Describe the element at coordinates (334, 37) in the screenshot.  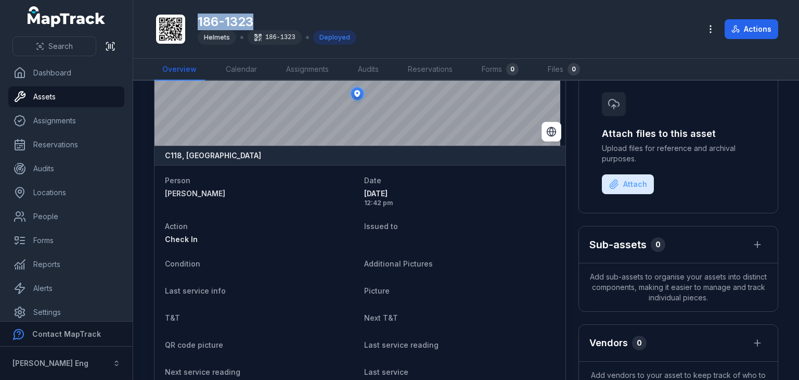
I see `div: Deployed` at that location.